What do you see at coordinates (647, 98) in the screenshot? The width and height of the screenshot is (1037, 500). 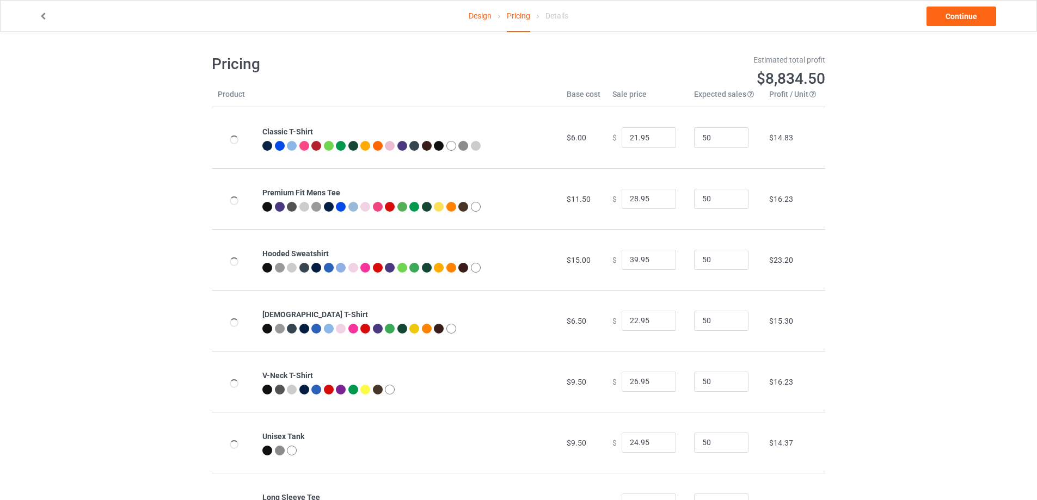 I see `th: Sale price` at bounding box center [647, 98].